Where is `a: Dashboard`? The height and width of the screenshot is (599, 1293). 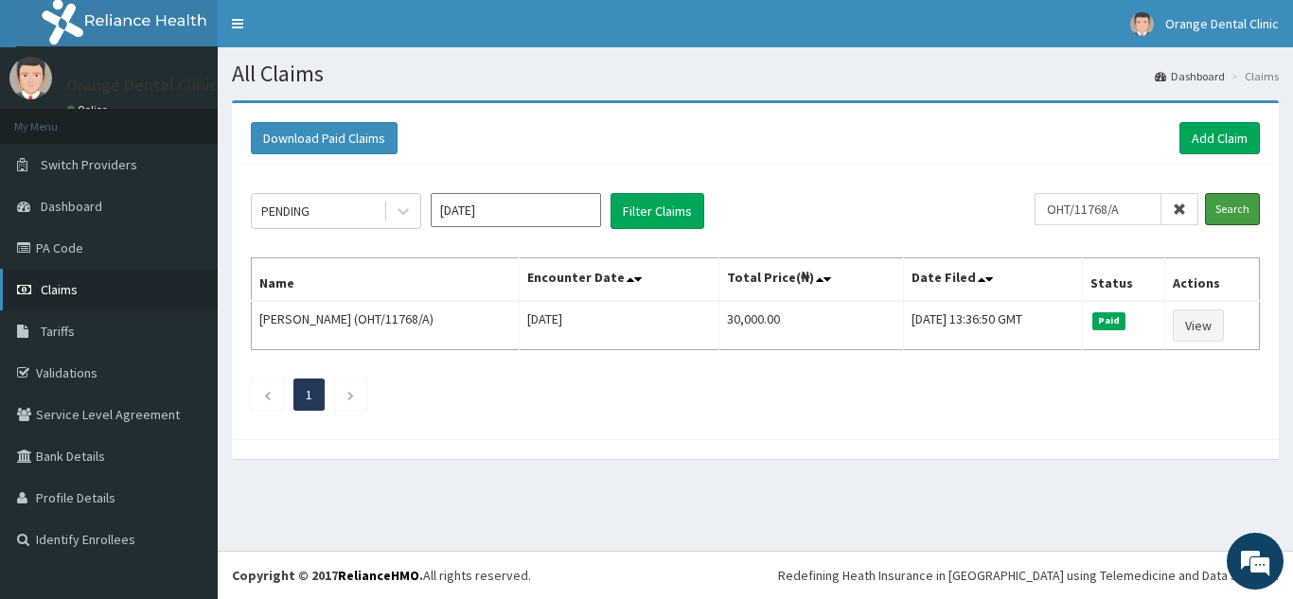 a: Dashboard is located at coordinates (1190, 76).